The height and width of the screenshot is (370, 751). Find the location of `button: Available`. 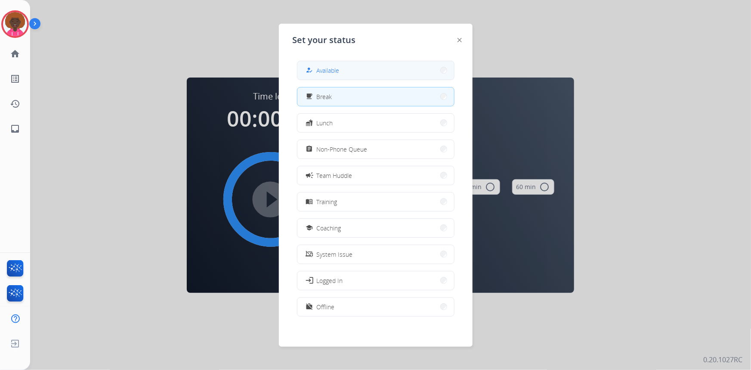

button: Available is located at coordinates (376, 70).